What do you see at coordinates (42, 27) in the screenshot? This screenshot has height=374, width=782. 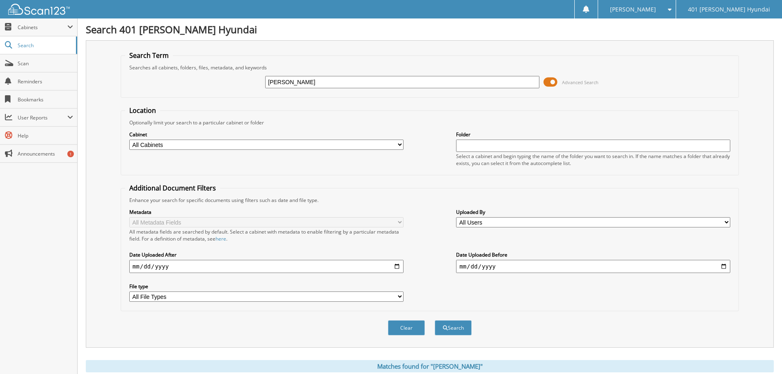 I see `span: Cabinets` at bounding box center [42, 27].